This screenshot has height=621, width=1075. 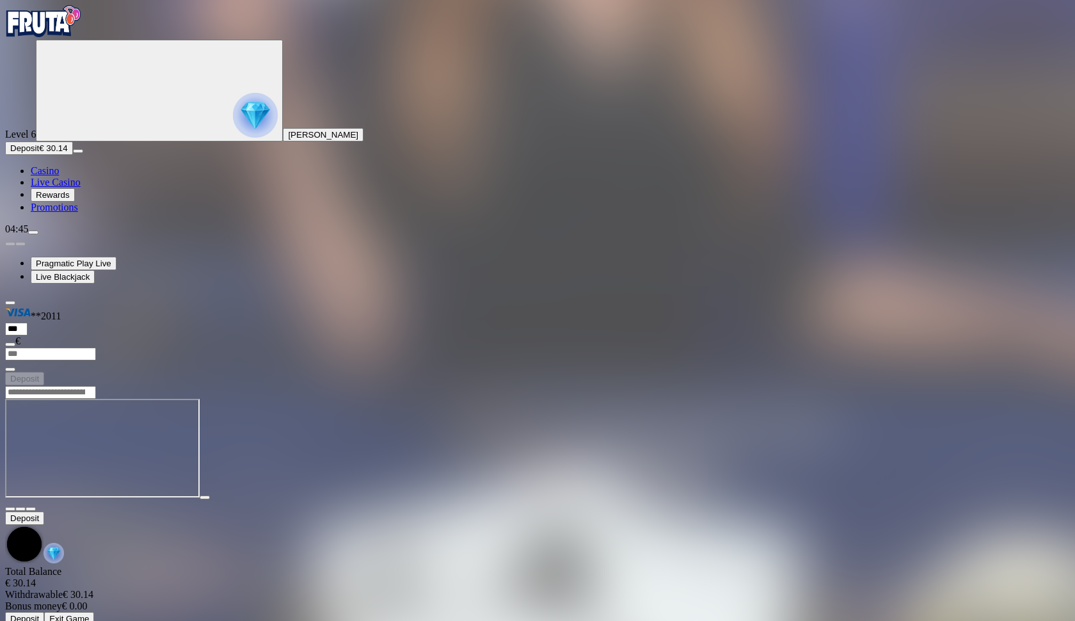 What do you see at coordinates (17, 228) in the screenshot?
I see `span: 04:45` at bounding box center [17, 228].